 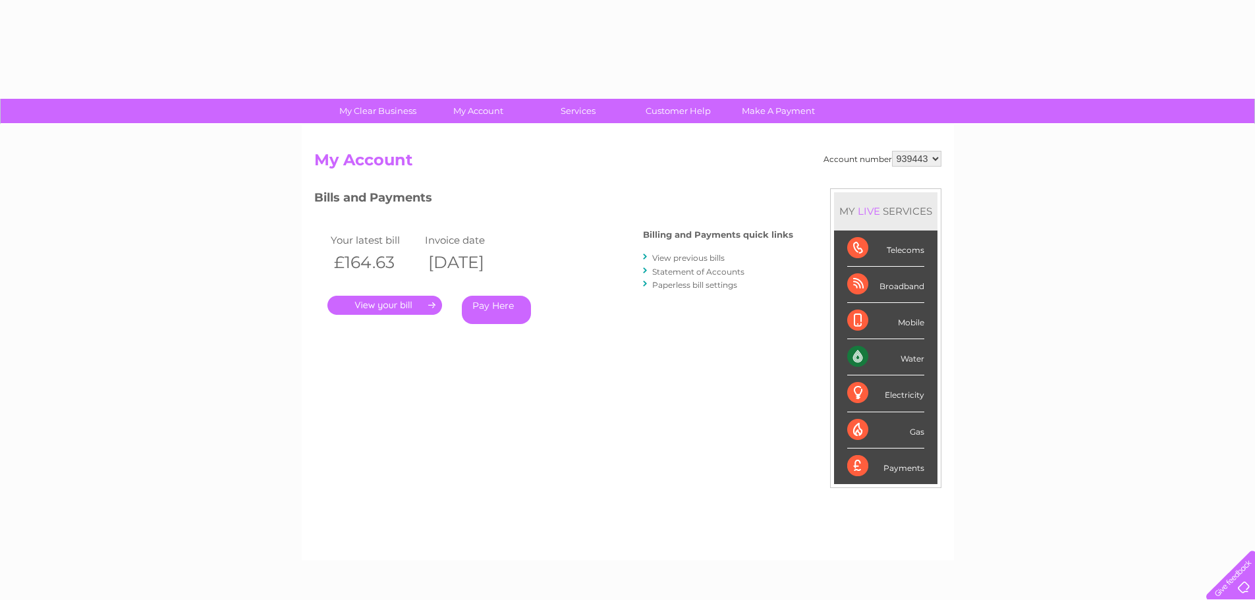 What do you see at coordinates (698, 271) in the screenshot?
I see `a: Statement of Accounts` at bounding box center [698, 271].